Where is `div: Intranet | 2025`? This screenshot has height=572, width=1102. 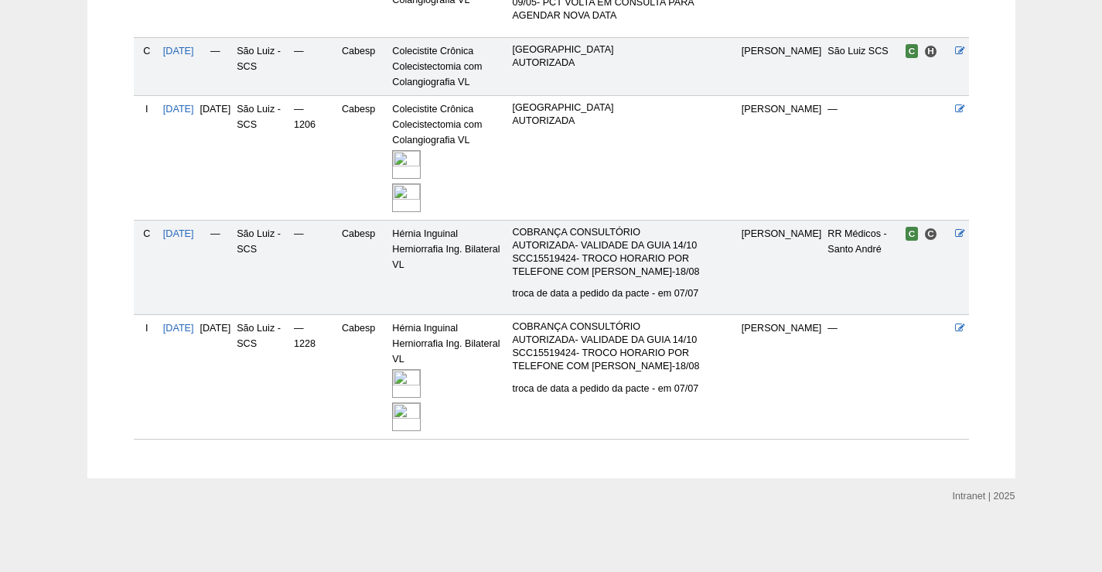
div: Intranet | 2025 is located at coordinates (984, 496).